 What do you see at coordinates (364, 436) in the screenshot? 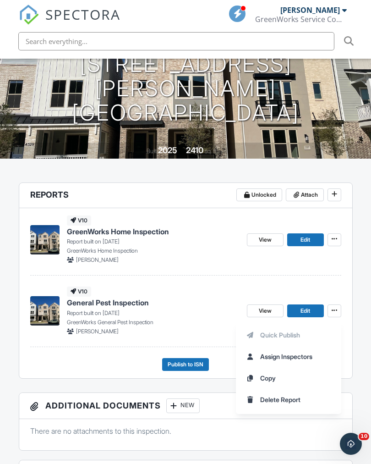
I see `span: 10` at bounding box center [364, 436].